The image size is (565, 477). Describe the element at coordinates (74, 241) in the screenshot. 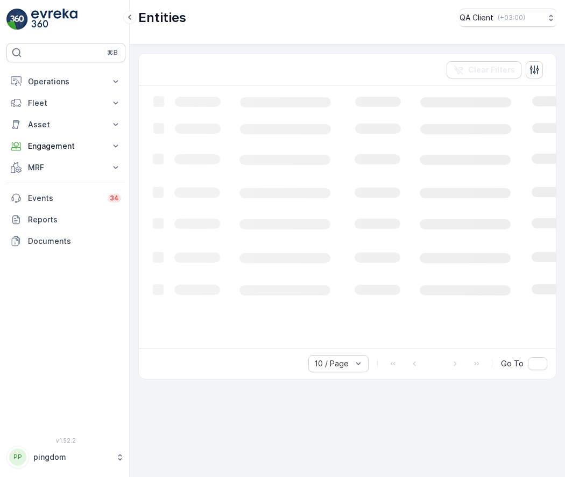

I see `p: Documents` at that location.